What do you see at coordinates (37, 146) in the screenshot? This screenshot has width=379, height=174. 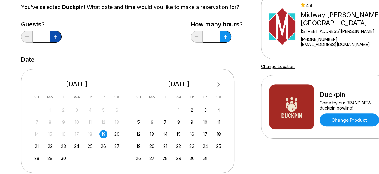 I see `div: Choose Sunday, September 21st, 2025` at bounding box center [37, 146].